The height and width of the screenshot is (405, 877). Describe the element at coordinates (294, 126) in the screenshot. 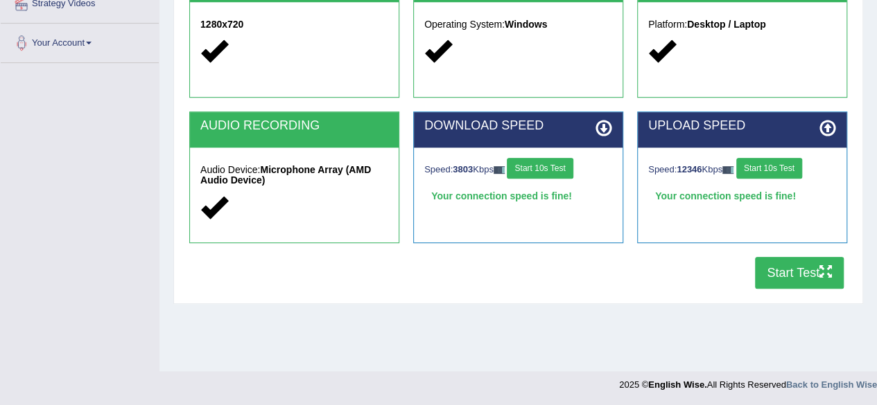

I see `h2: AUDIO RECORDING` at that location.